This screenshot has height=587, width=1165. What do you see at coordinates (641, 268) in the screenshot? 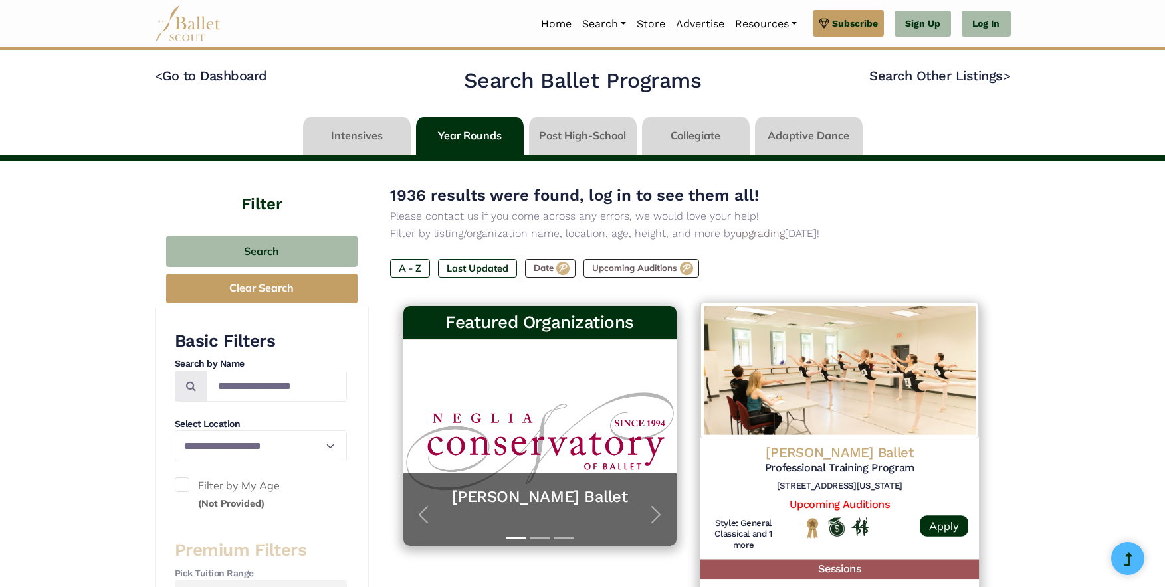
I see `label: Upcoming Auditions` at bounding box center [641, 268].